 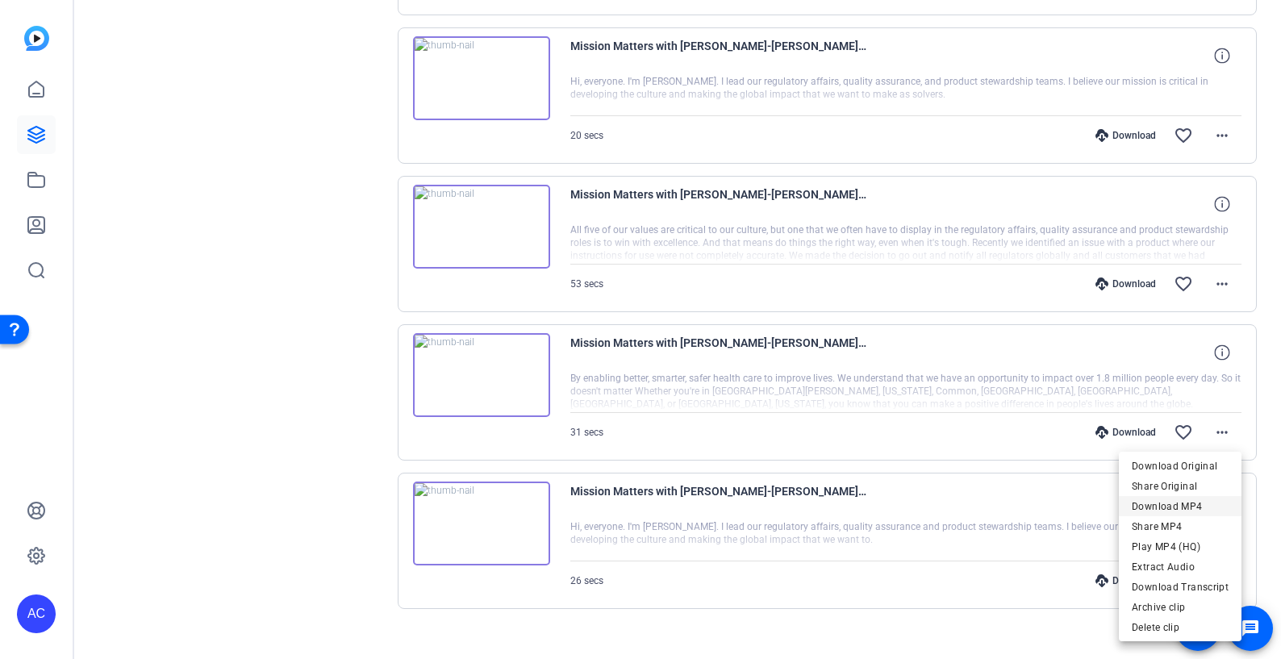 What do you see at coordinates (1181, 587) in the screenshot?
I see `span: Download Transcript` at bounding box center [1181, 587].